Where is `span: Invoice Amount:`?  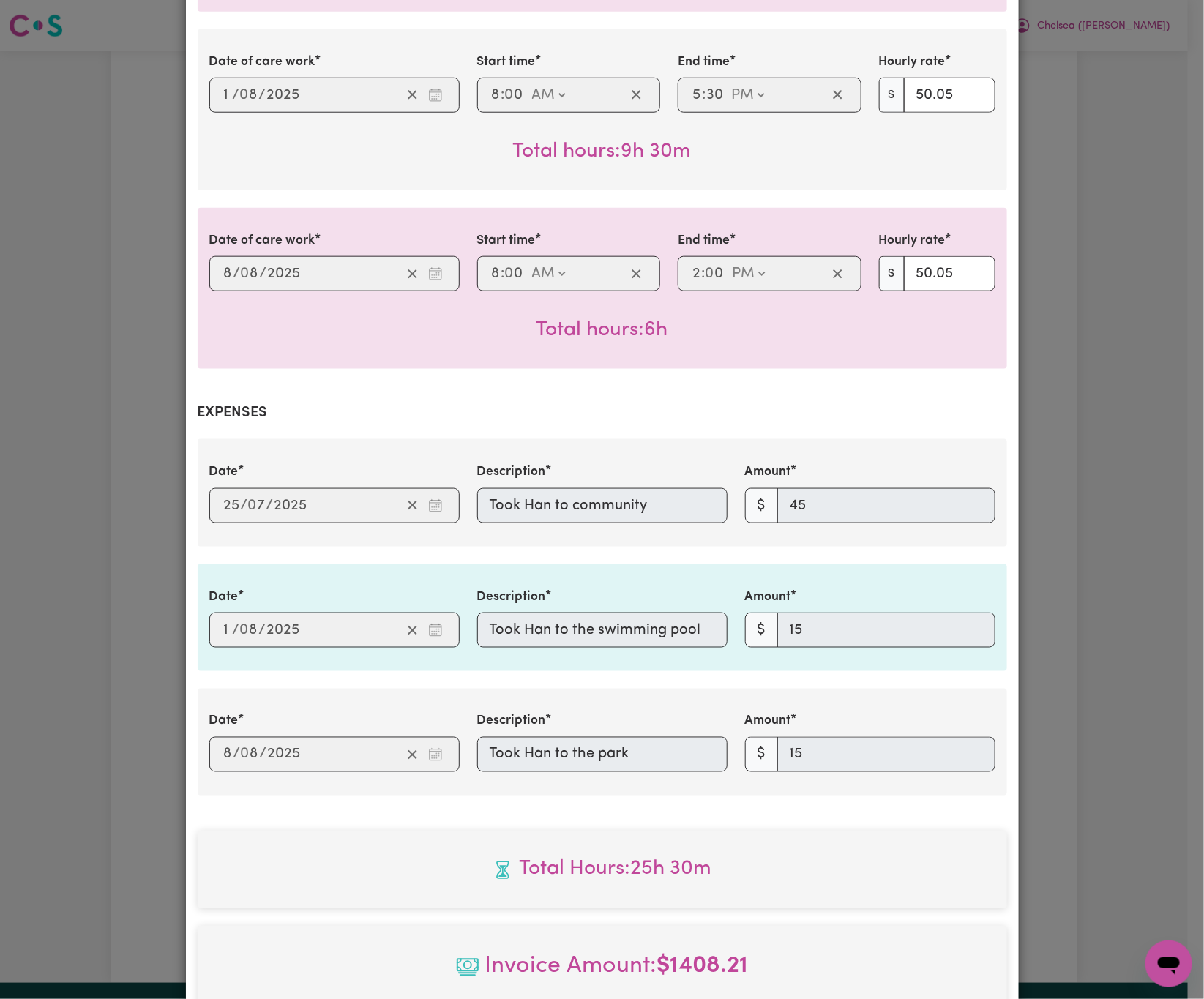 span: Invoice Amount: is located at coordinates (602, 973).